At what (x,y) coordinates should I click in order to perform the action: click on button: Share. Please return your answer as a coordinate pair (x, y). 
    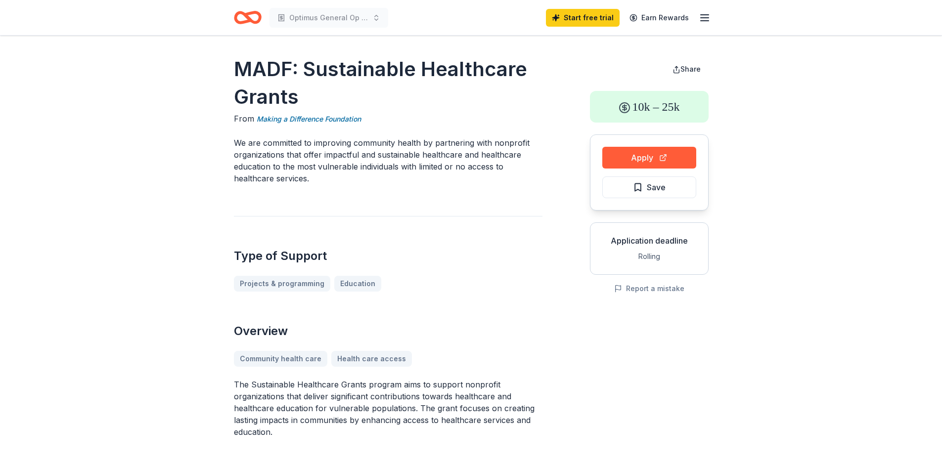
    Looking at the image, I should click on (687, 69).